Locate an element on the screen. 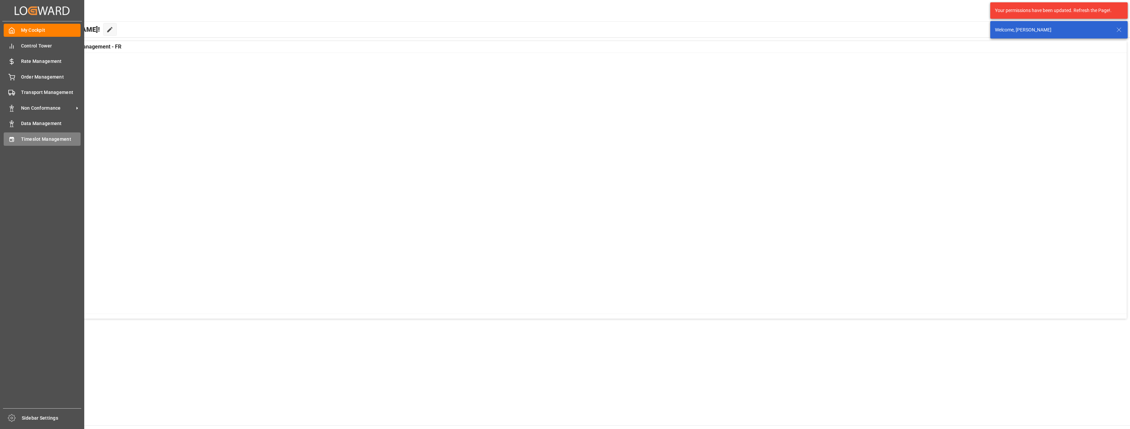  a: Data Management is located at coordinates (42, 123).